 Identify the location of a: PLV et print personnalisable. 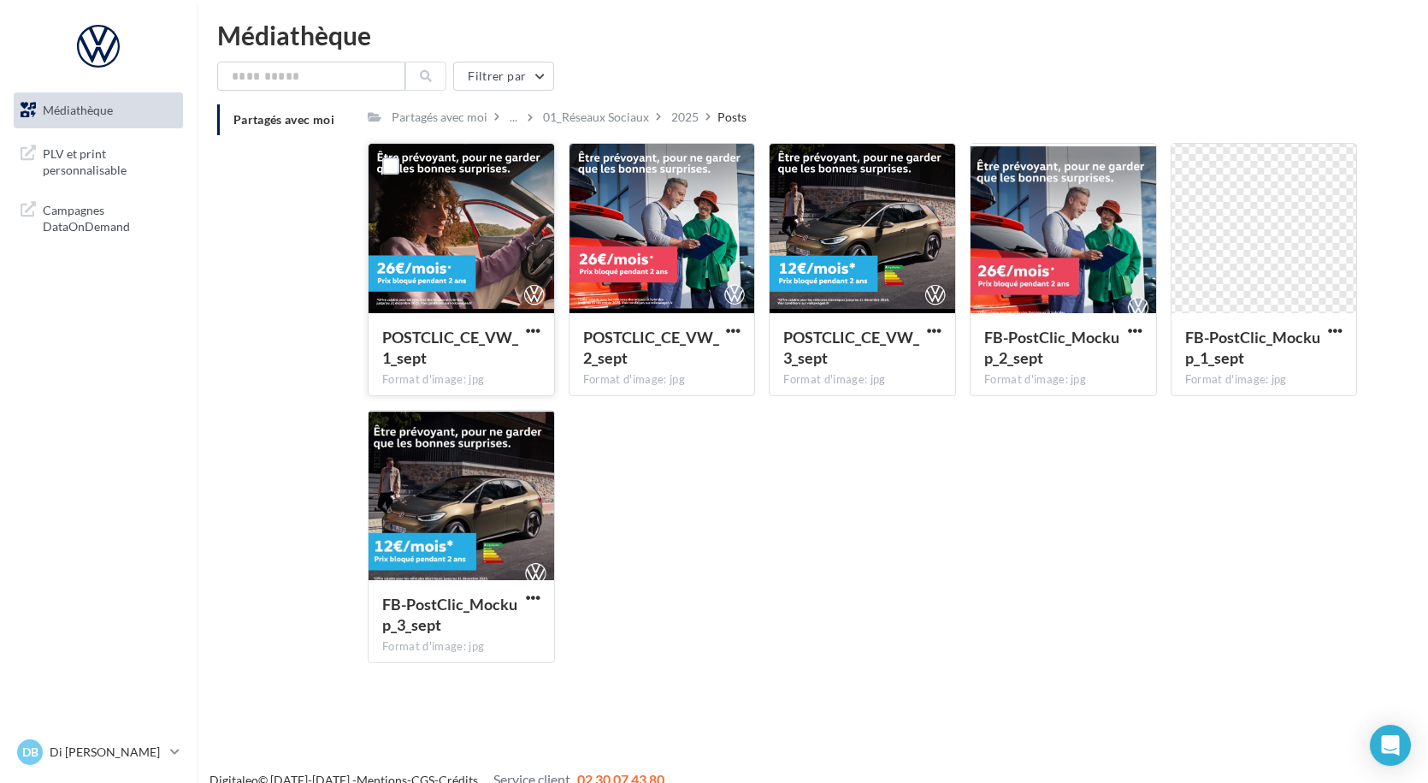
(98, 160).